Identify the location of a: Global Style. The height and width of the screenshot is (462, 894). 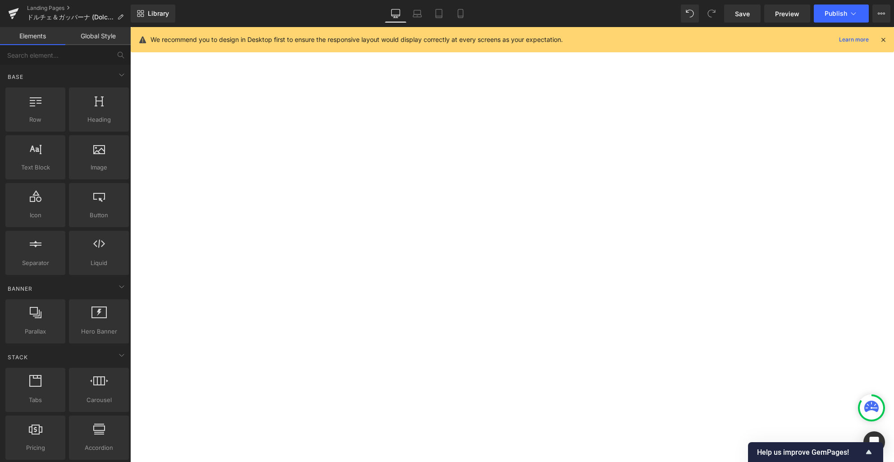
(98, 36).